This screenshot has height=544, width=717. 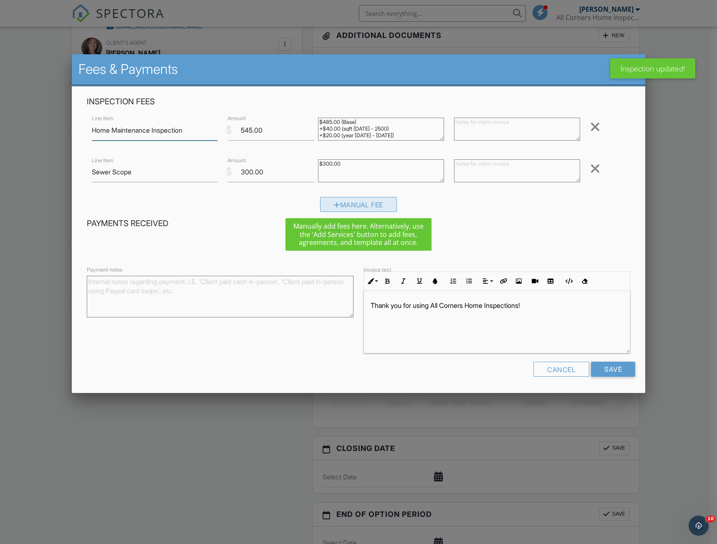 I want to click on div: Received Payment, so click(x=359, y=243).